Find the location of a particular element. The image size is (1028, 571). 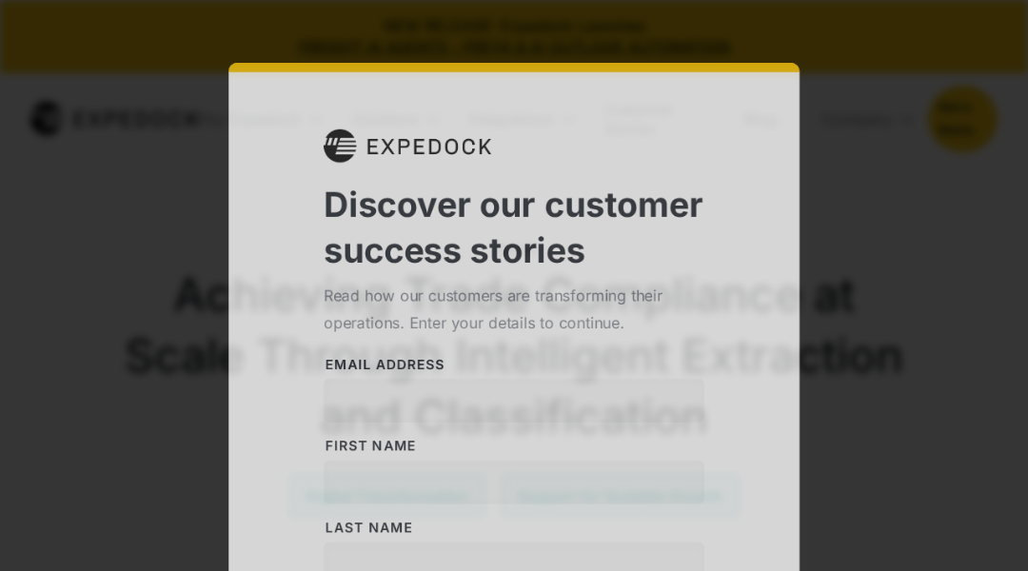

label: FiRST NAME is located at coordinates (514, 446).